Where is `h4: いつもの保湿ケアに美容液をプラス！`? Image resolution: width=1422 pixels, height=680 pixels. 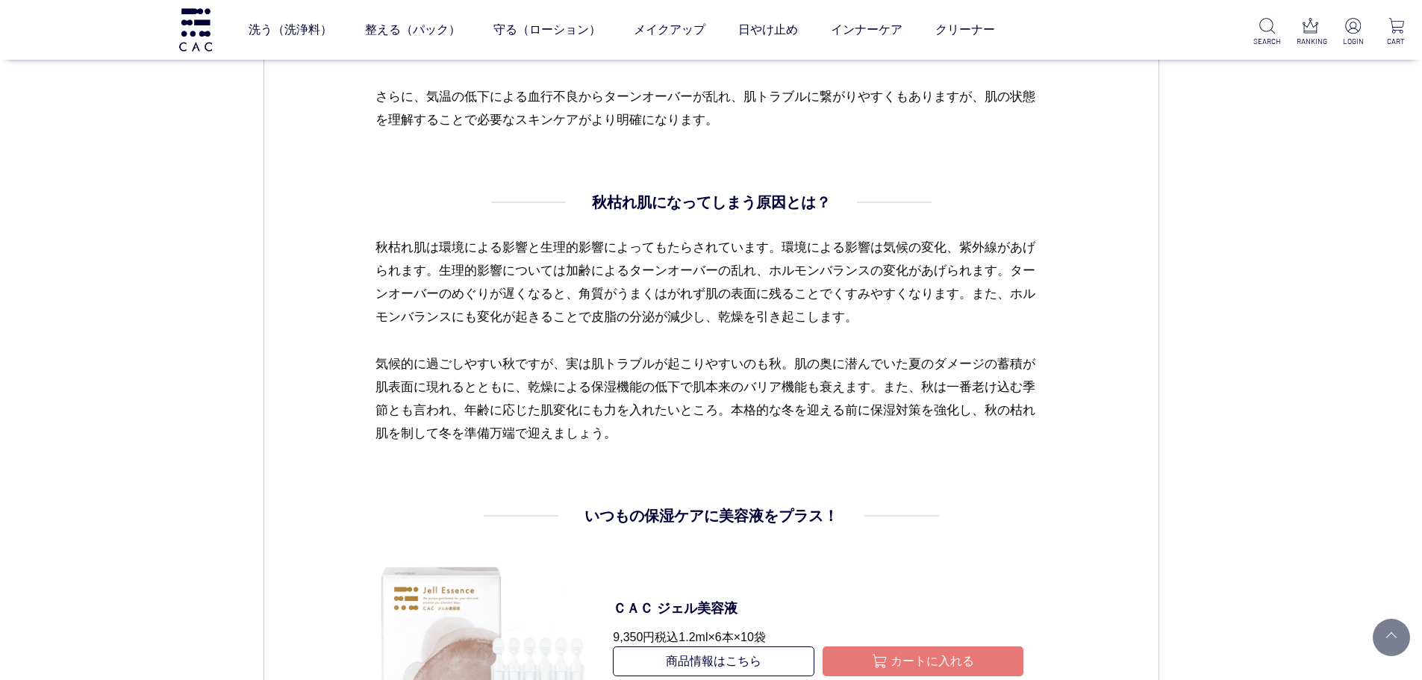
h4: いつもの保湿ケアに美容液をプラス！ is located at coordinates (711, 516).